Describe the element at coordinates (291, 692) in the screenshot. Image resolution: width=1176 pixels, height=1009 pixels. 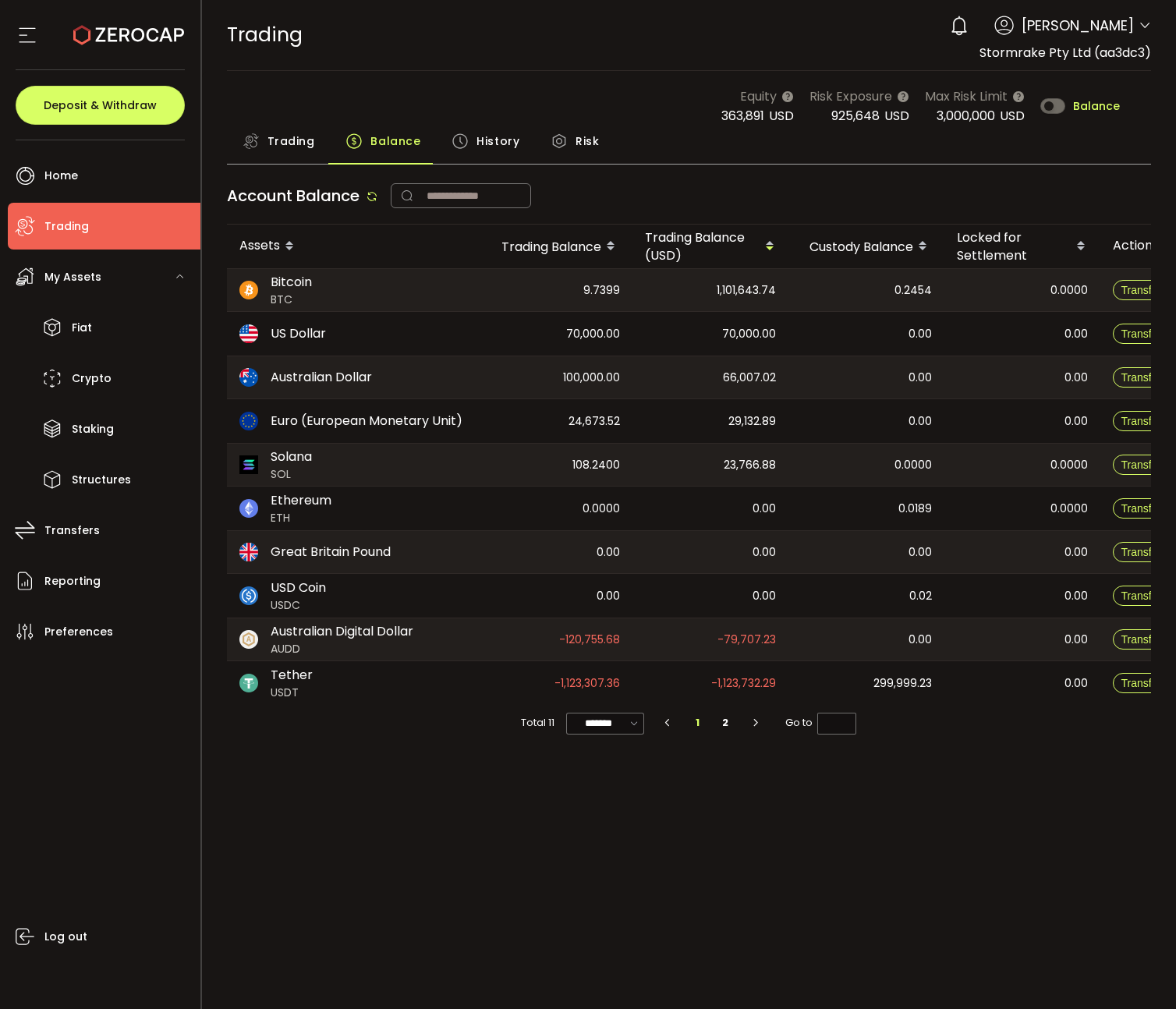
I see `span: USDT` at that location.